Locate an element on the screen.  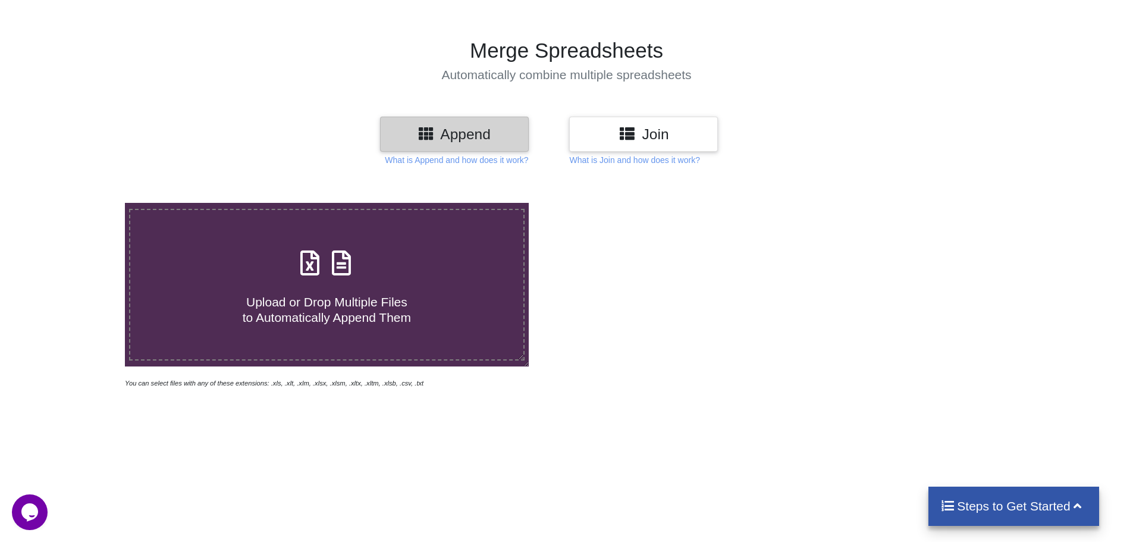
h4: Steps to Get Started is located at coordinates (1013, 505).